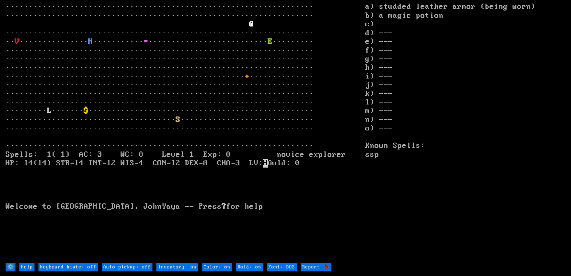  I want to click on font: L, so click(49, 111).